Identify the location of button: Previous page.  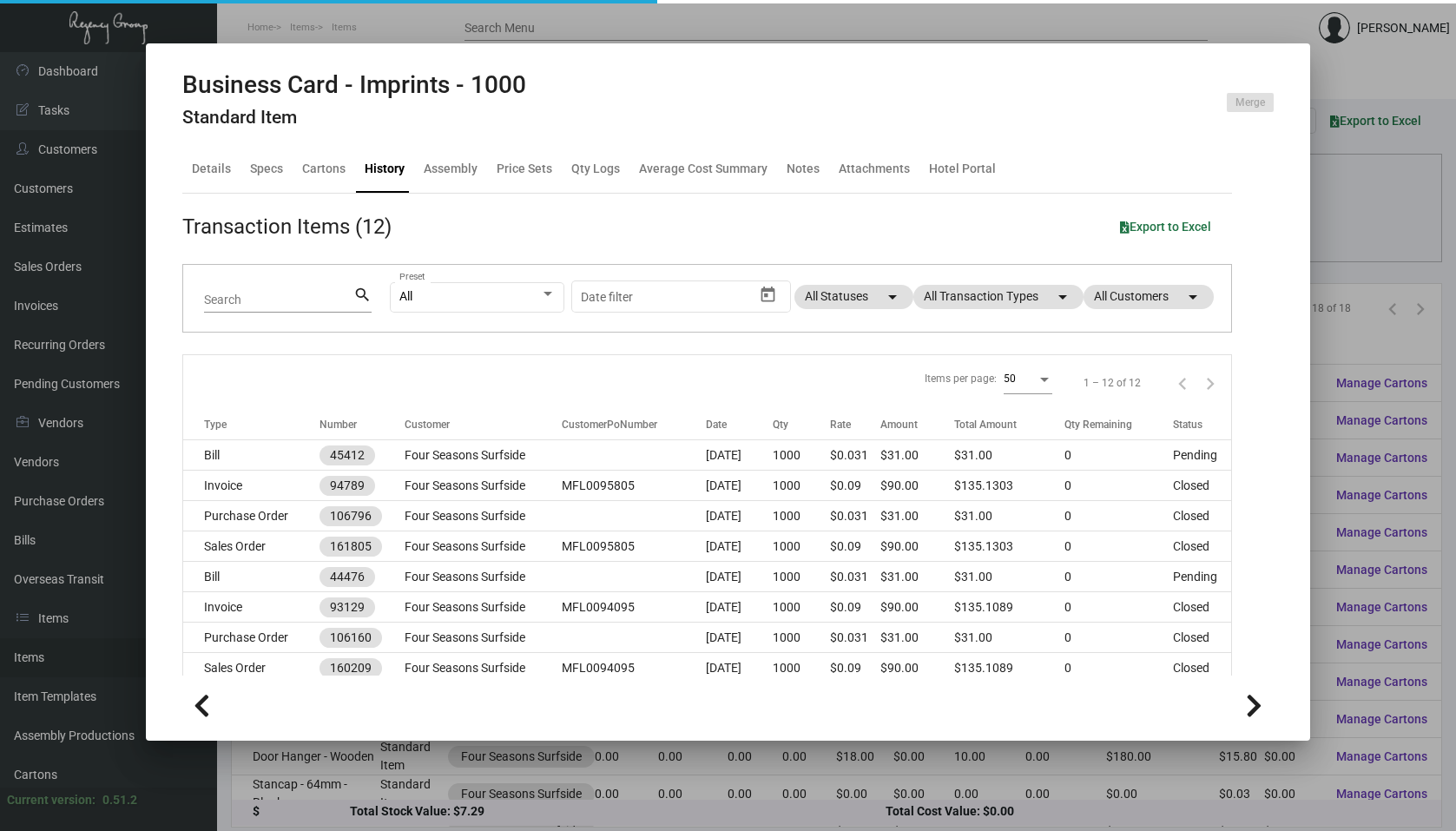
(1183, 383).